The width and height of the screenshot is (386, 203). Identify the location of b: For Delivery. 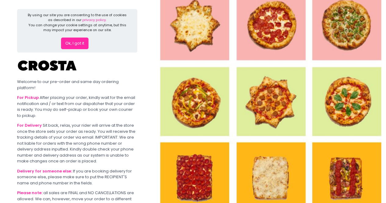
(29, 125).